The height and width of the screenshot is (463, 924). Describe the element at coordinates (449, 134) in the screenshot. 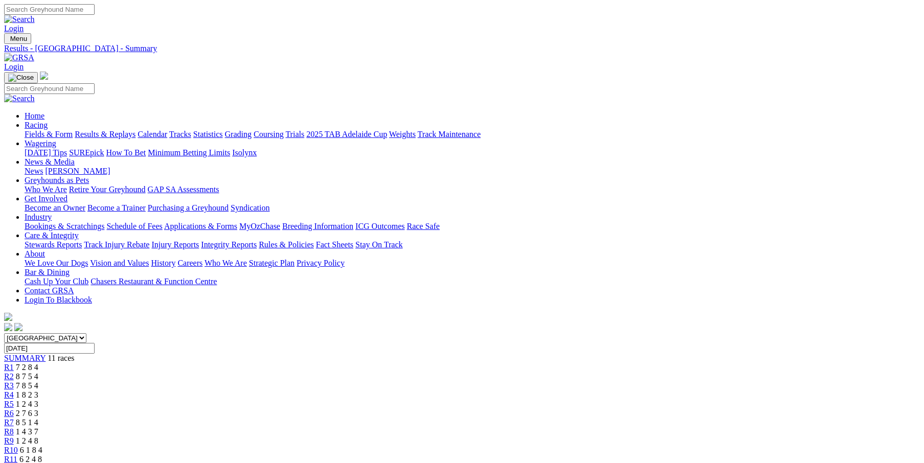

I see `a: Track Maintenance` at that location.